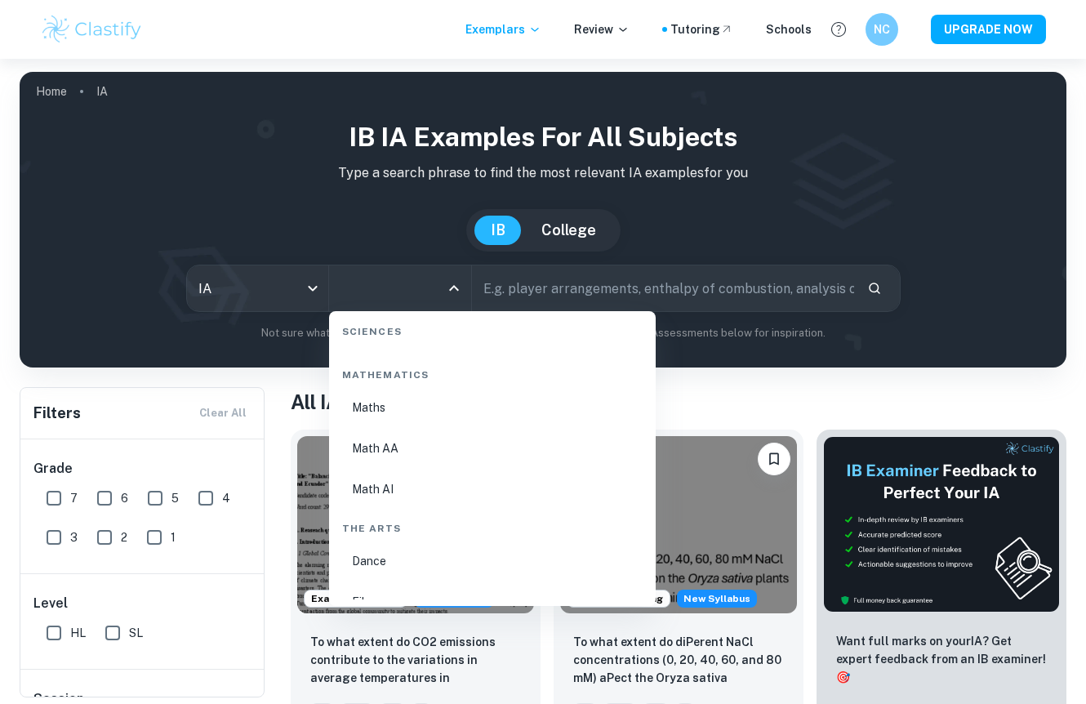  Describe the element at coordinates (454, 288) in the screenshot. I see `button: Close` at that location.